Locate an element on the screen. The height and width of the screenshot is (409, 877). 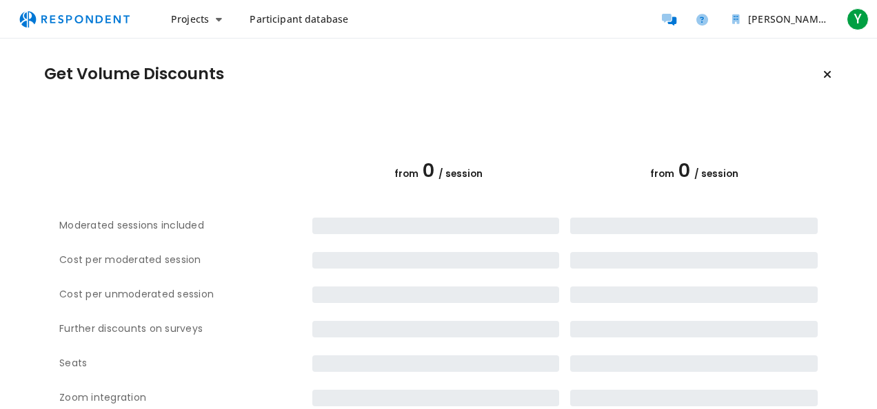
span: Participant database is located at coordinates (299, 19).